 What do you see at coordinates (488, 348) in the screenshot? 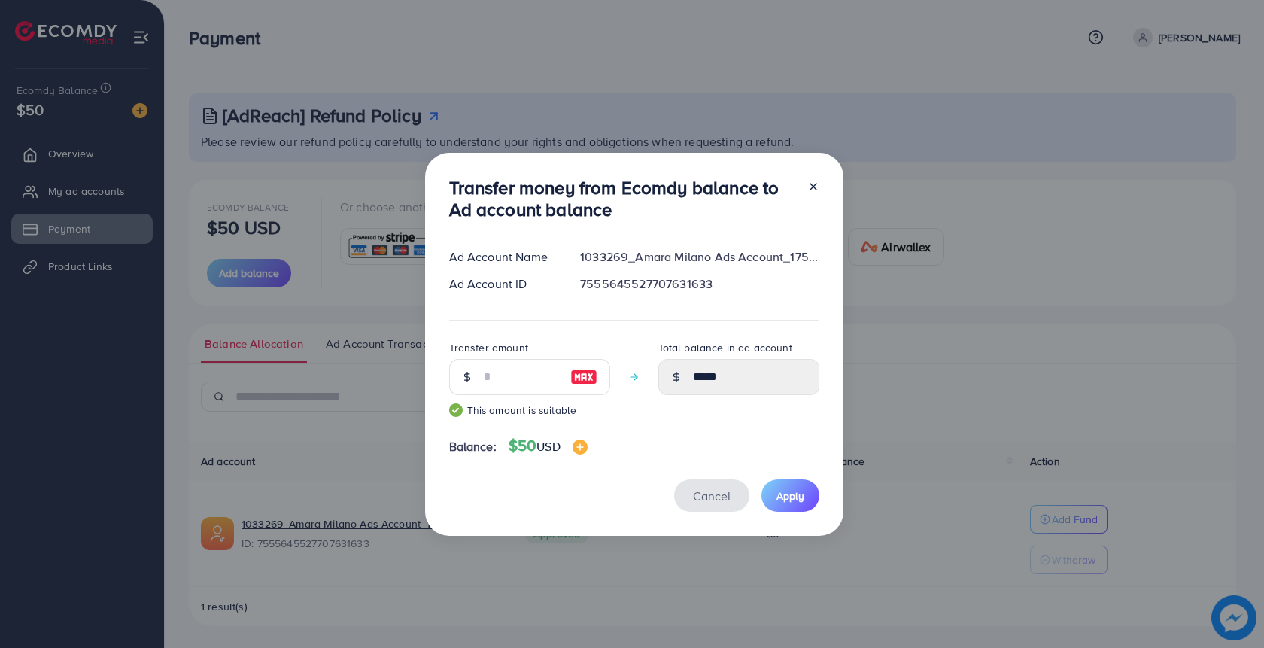
I see `label: Transfer amount` at bounding box center [488, 348].